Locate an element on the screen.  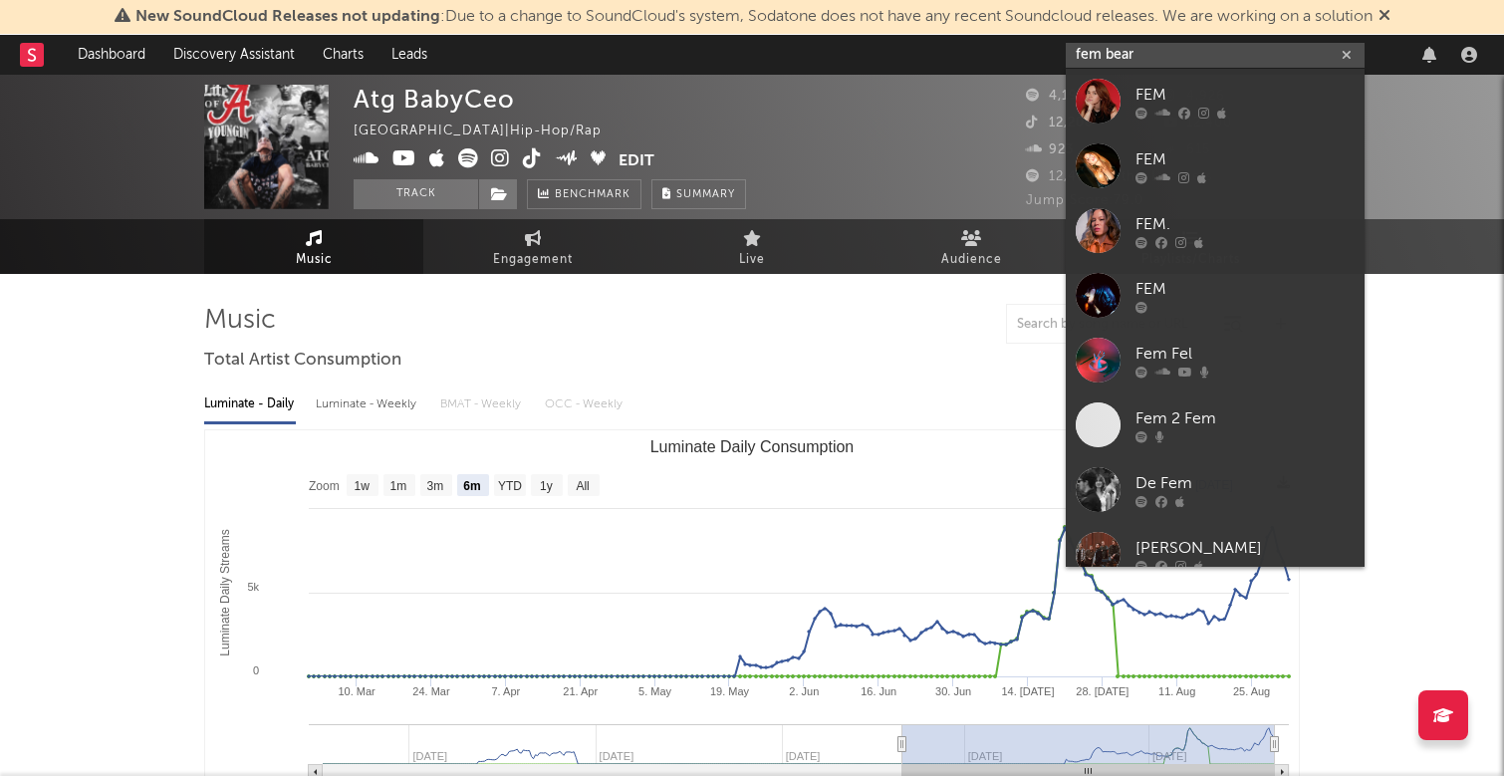
button: Track is located at coordinates (415, 194).